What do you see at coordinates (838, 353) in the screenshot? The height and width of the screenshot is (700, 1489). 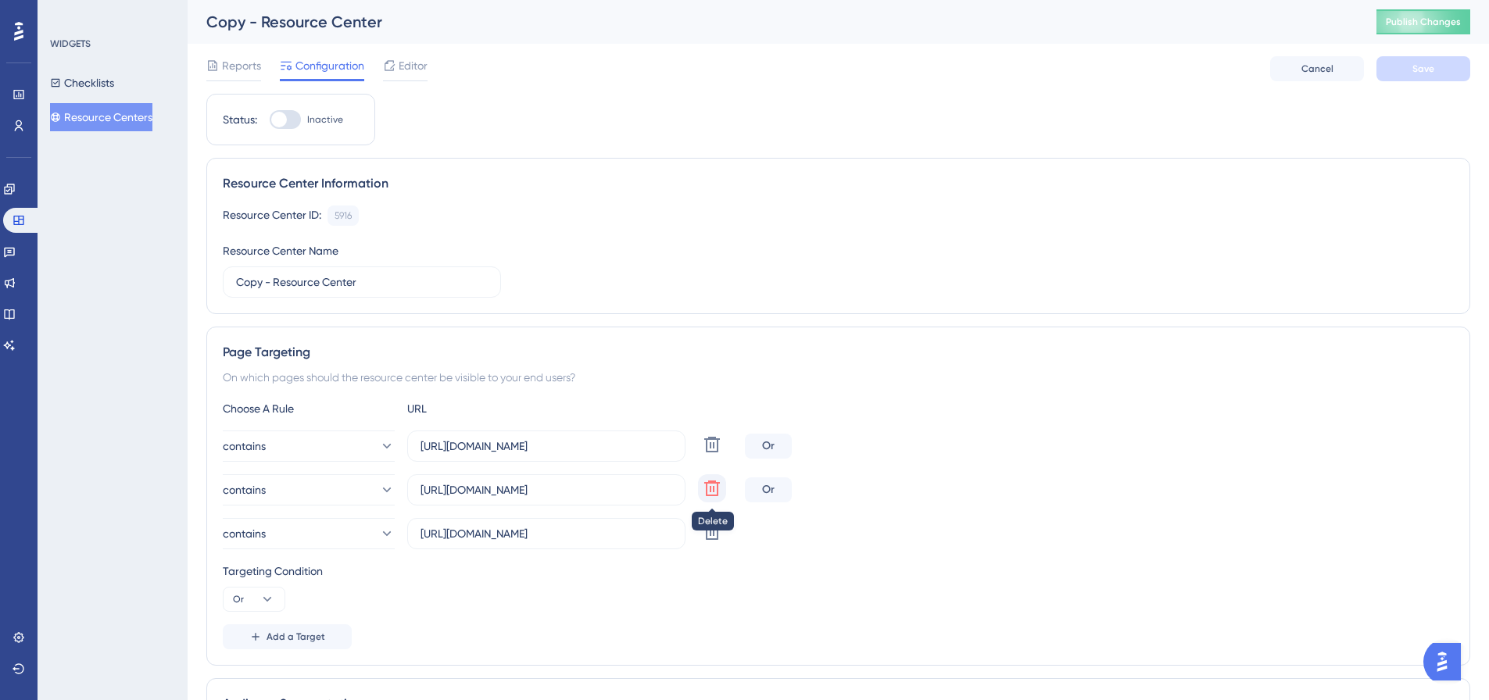 I see `div: Page Targeting` at bounding box center [838, 353].